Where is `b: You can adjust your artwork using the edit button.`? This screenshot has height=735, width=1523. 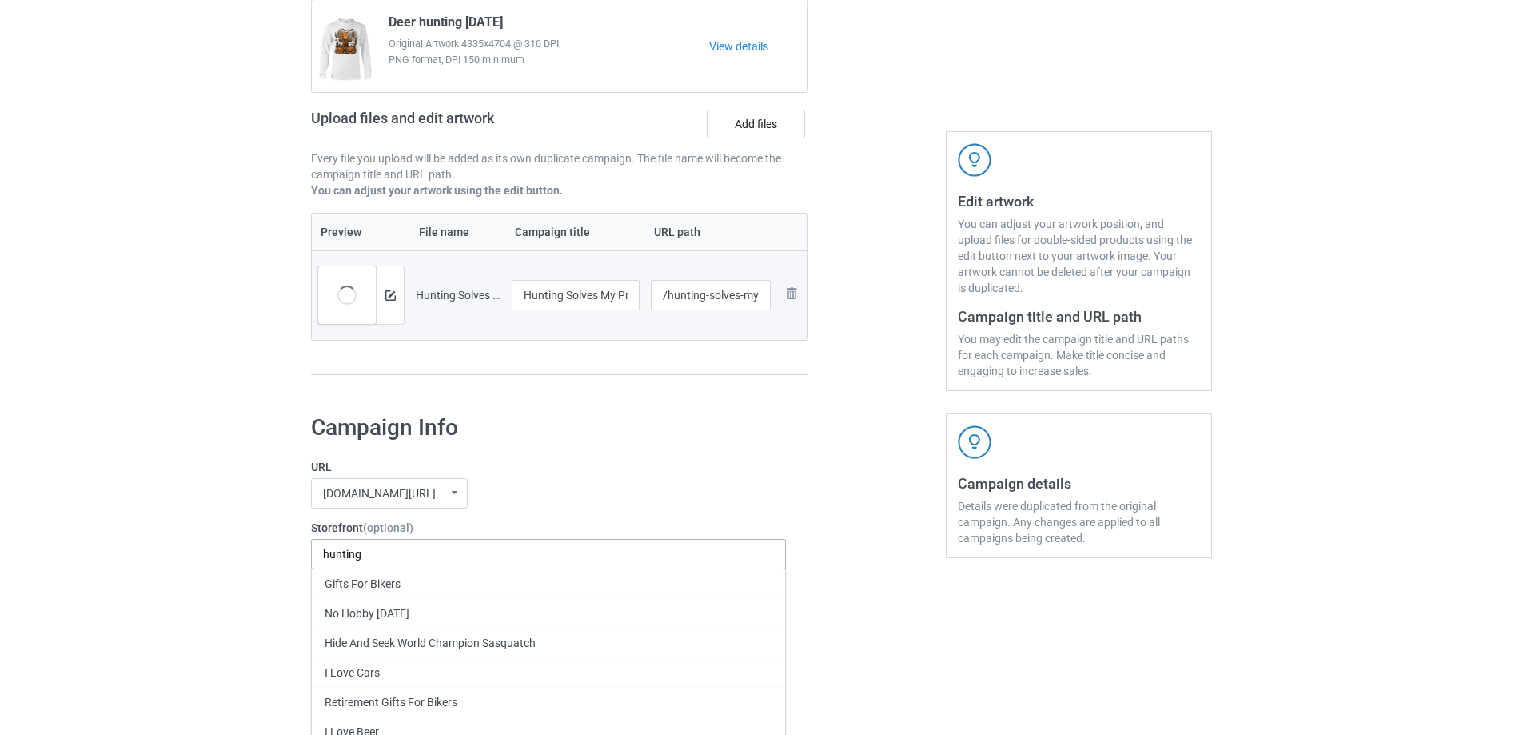 b: You can adjust your artwork using the edit button. is located at coordinates (437, 190).